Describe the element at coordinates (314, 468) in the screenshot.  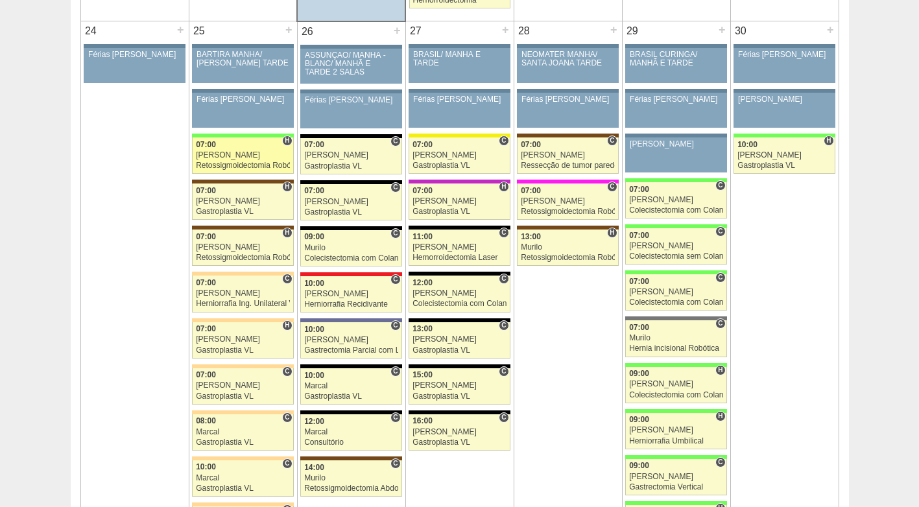
I see `span: 14:00` at that location.